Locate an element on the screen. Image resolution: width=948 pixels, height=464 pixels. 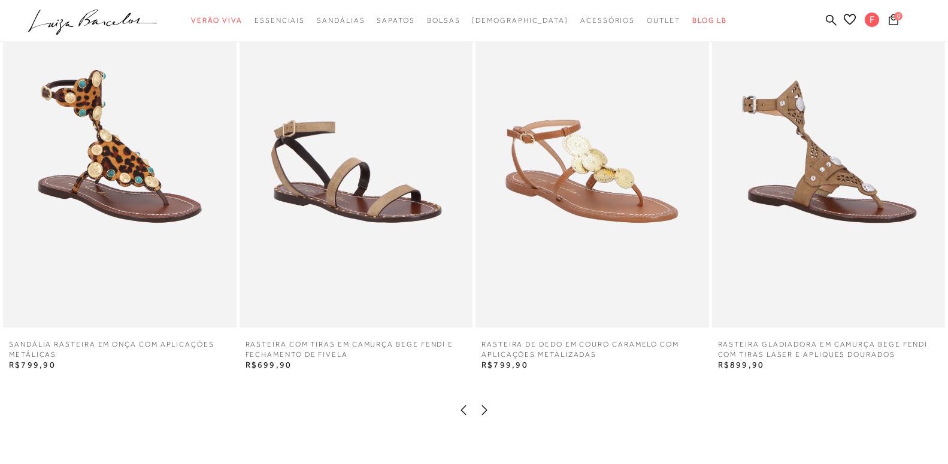
a: SANDÁLIA RASTEIRA EM ONÇA COM APLICAÇÕES METÁLICAS is located at coordinates (120, 350).